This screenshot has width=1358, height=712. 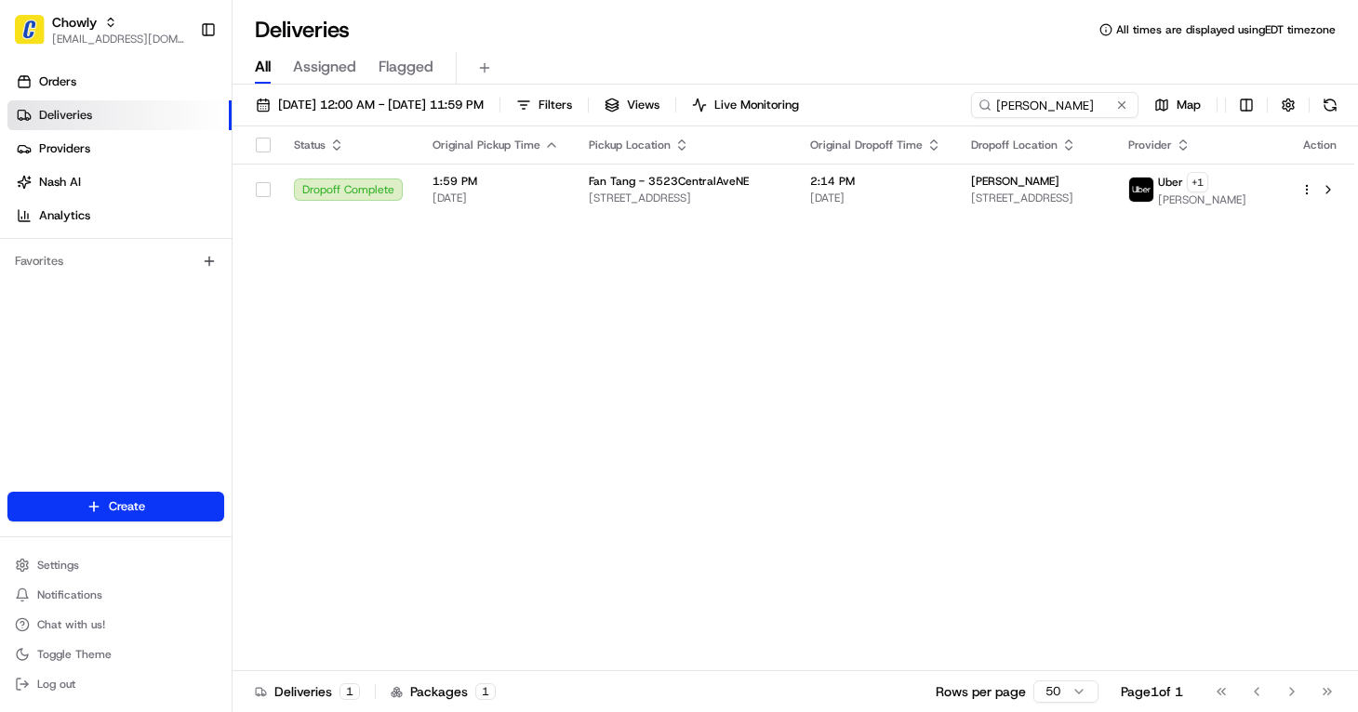 What do you see at coordinates (56, 684) in the screenshot?
I see `span: Log out` at bounding box center [56, 684].